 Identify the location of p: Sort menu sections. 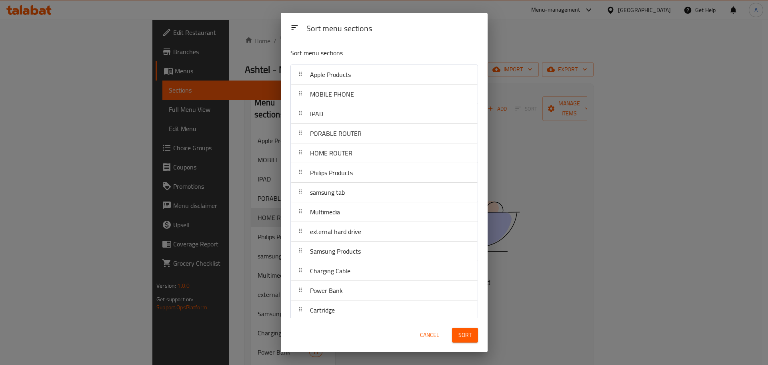
(365, 53).